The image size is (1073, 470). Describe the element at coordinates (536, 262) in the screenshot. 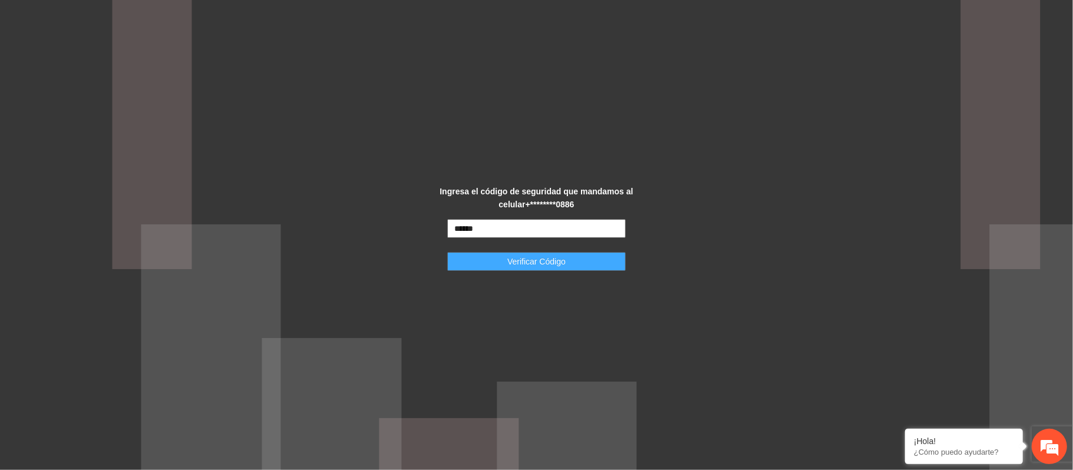

I see `span: Verificar Código` at that location.